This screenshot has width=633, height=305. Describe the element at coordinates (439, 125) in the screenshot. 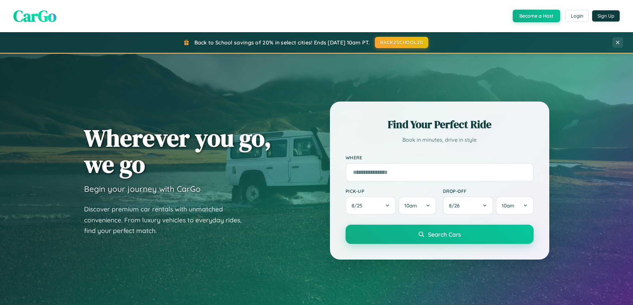

I see `h2: Find Your Perfect Ride` at that location.